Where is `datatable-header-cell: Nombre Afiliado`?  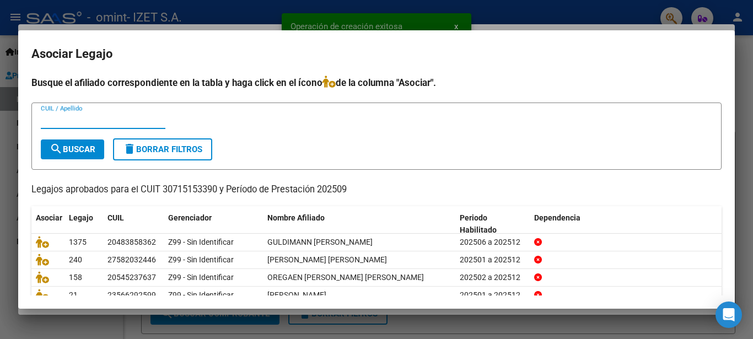 datatable-header-cell: Nombre Afiliado is located at coordinates (359, 224).